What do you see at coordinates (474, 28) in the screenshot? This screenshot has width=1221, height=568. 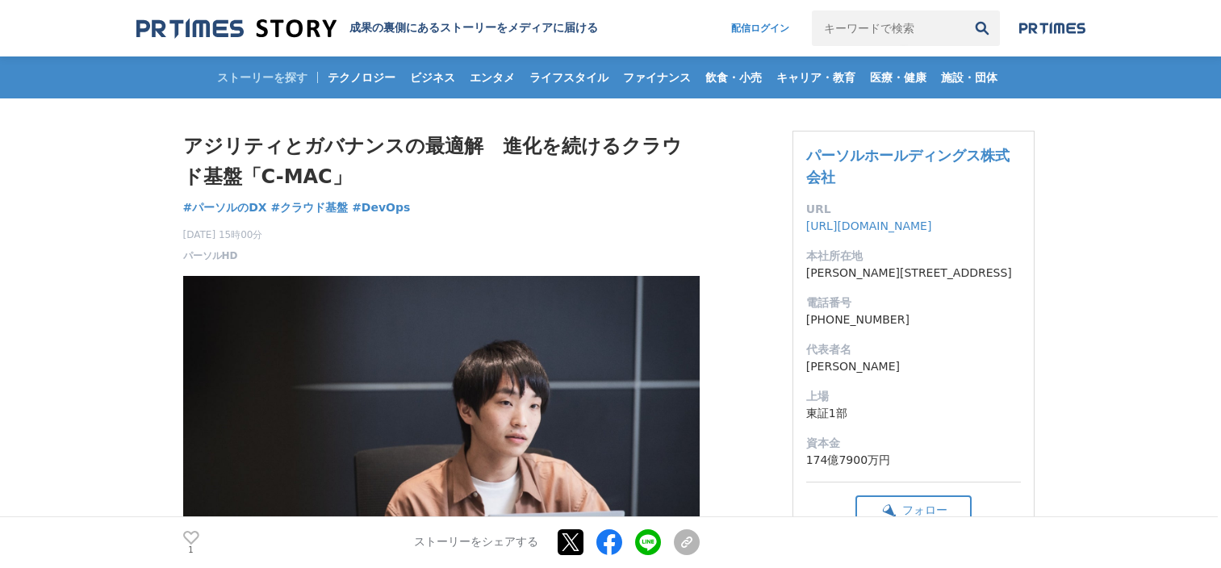 I see `h2: 成果の裏側にあるストーリーをメディアに届ける` at bounding box center [474, 28].